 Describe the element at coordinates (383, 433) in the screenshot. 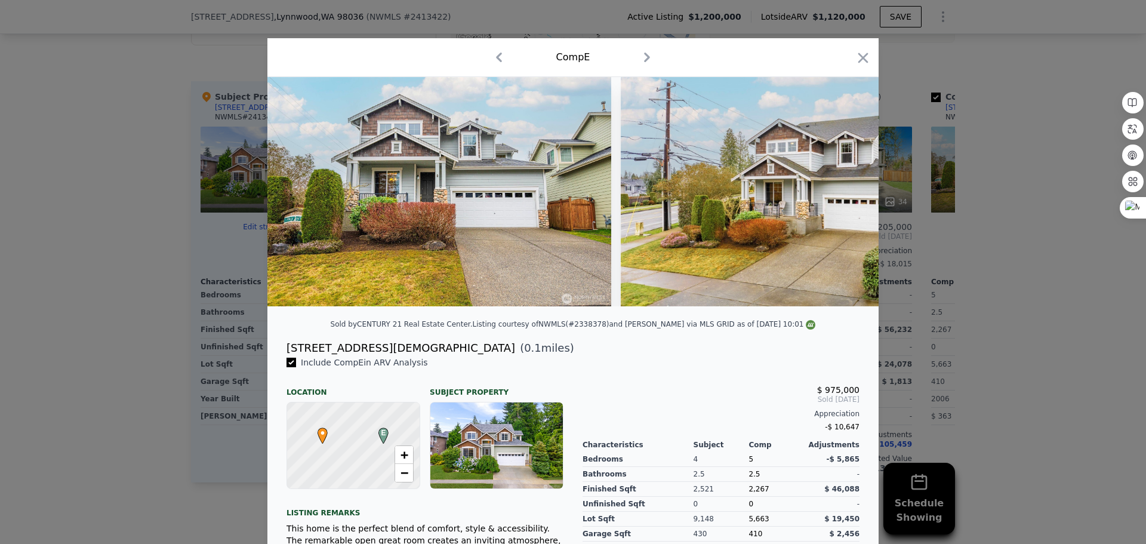

I see `span: E` at that location.